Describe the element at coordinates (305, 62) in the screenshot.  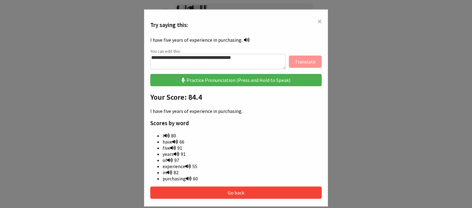
I see `button: Translate` at that location.